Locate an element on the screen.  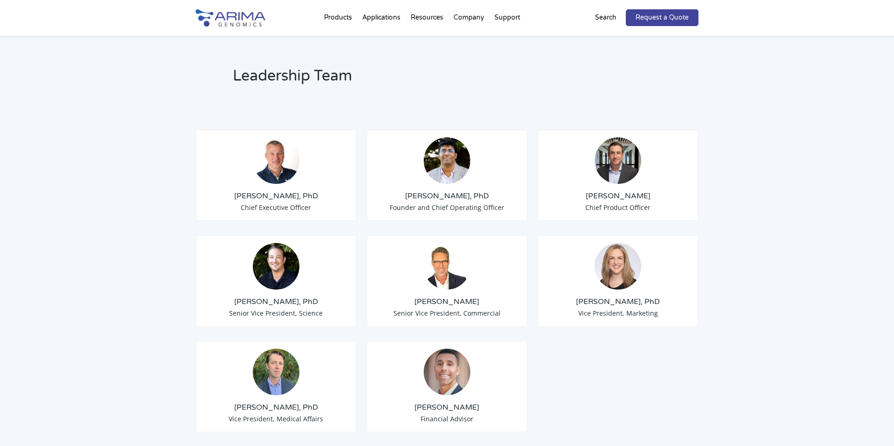
a: Request a Quote is located at coordinates (662, 18).